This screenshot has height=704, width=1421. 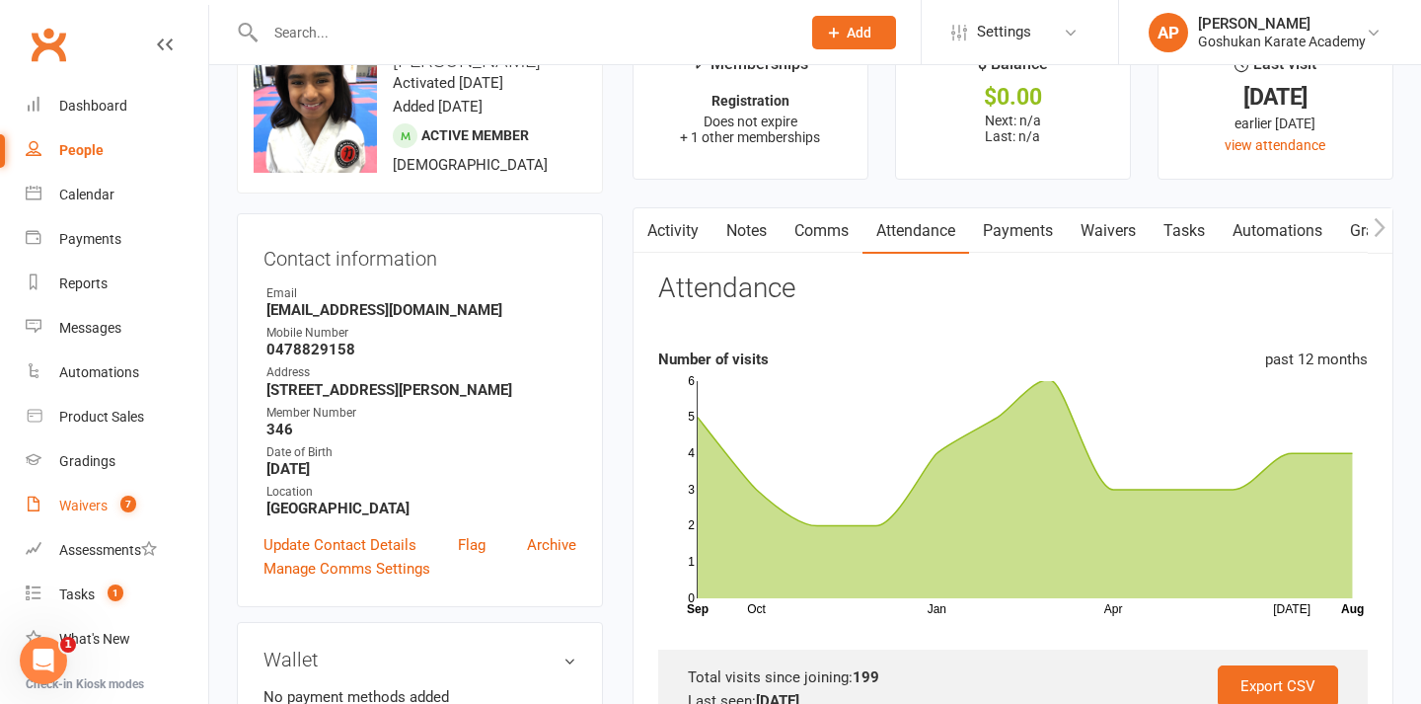 I want to click on a: Messages, so click(x=116, y=328).